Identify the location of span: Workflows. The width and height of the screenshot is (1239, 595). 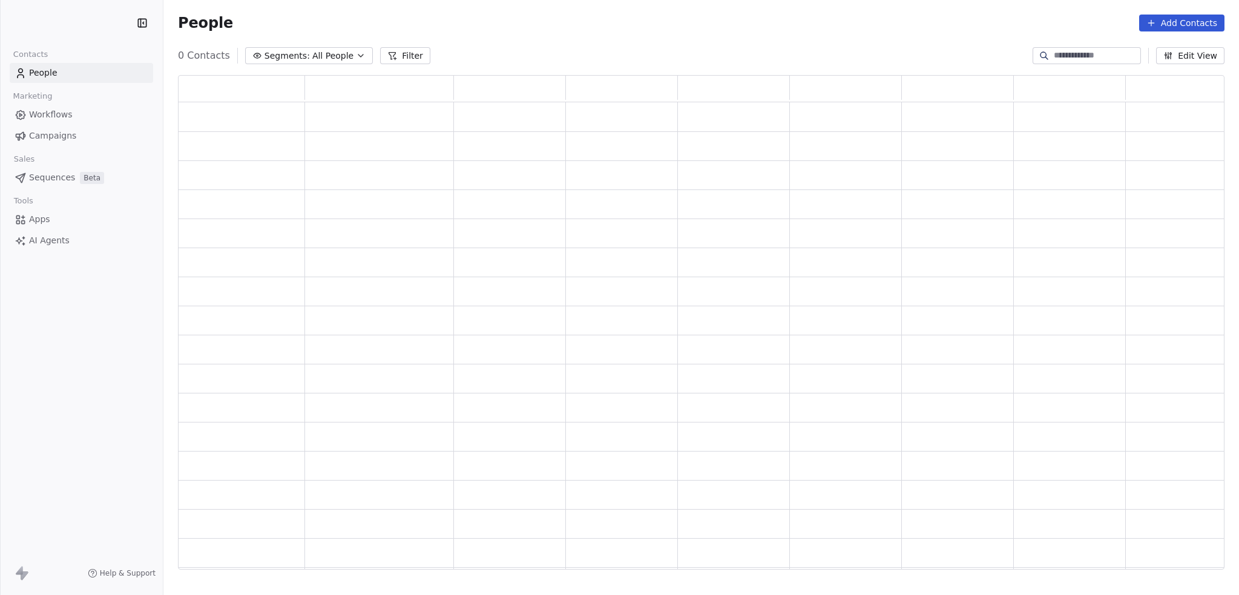
(51, 114).